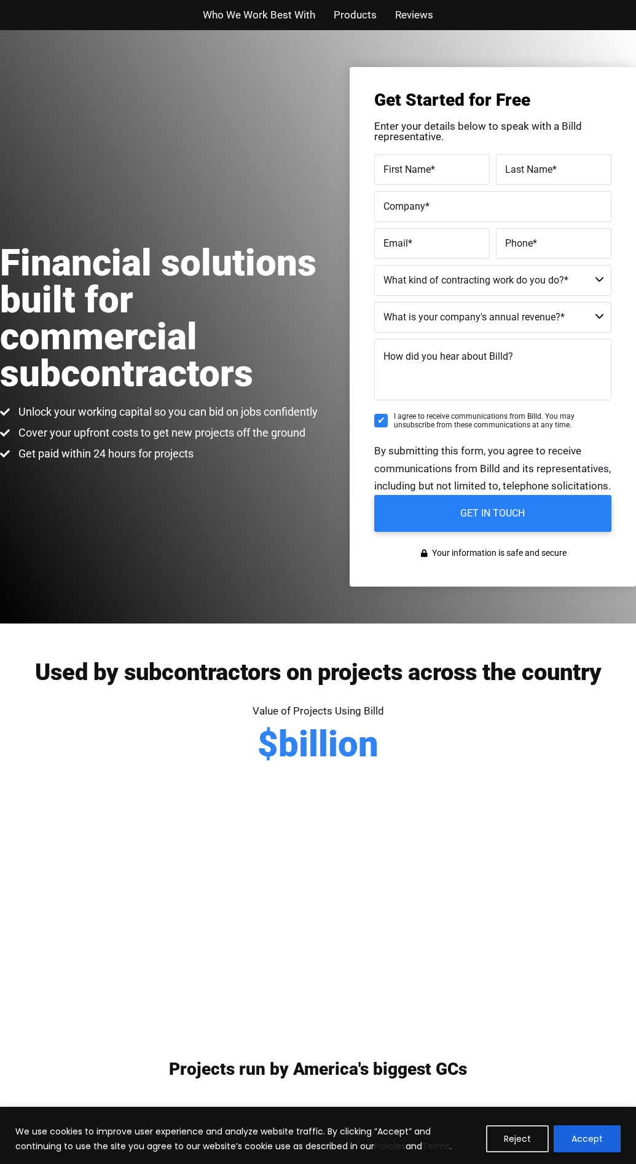 This screenshot has height=1164, width=636. I want to click on a: Terms, so click(436, 1146).